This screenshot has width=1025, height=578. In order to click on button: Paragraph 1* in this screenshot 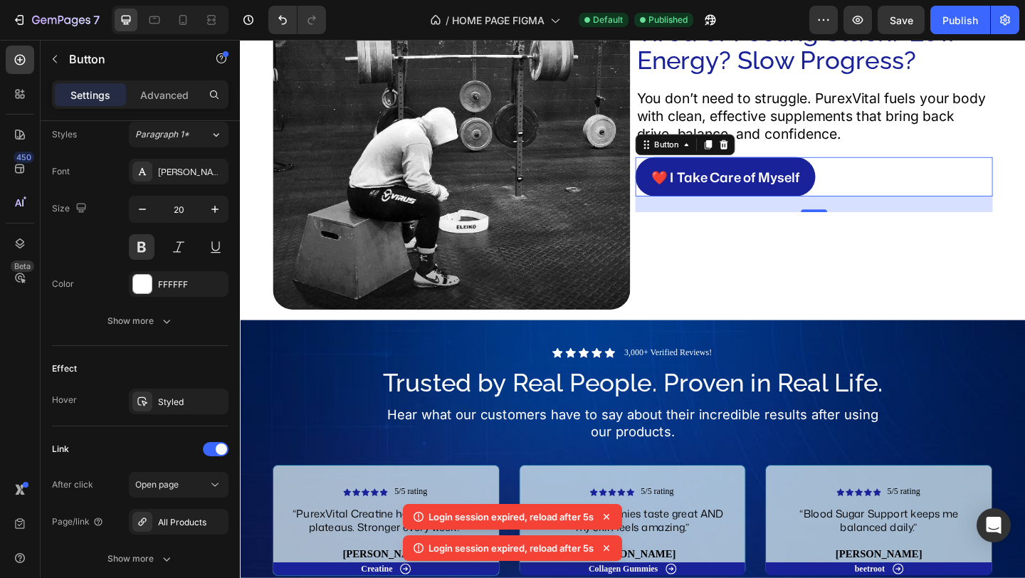, I will do `click(179, 135)`.